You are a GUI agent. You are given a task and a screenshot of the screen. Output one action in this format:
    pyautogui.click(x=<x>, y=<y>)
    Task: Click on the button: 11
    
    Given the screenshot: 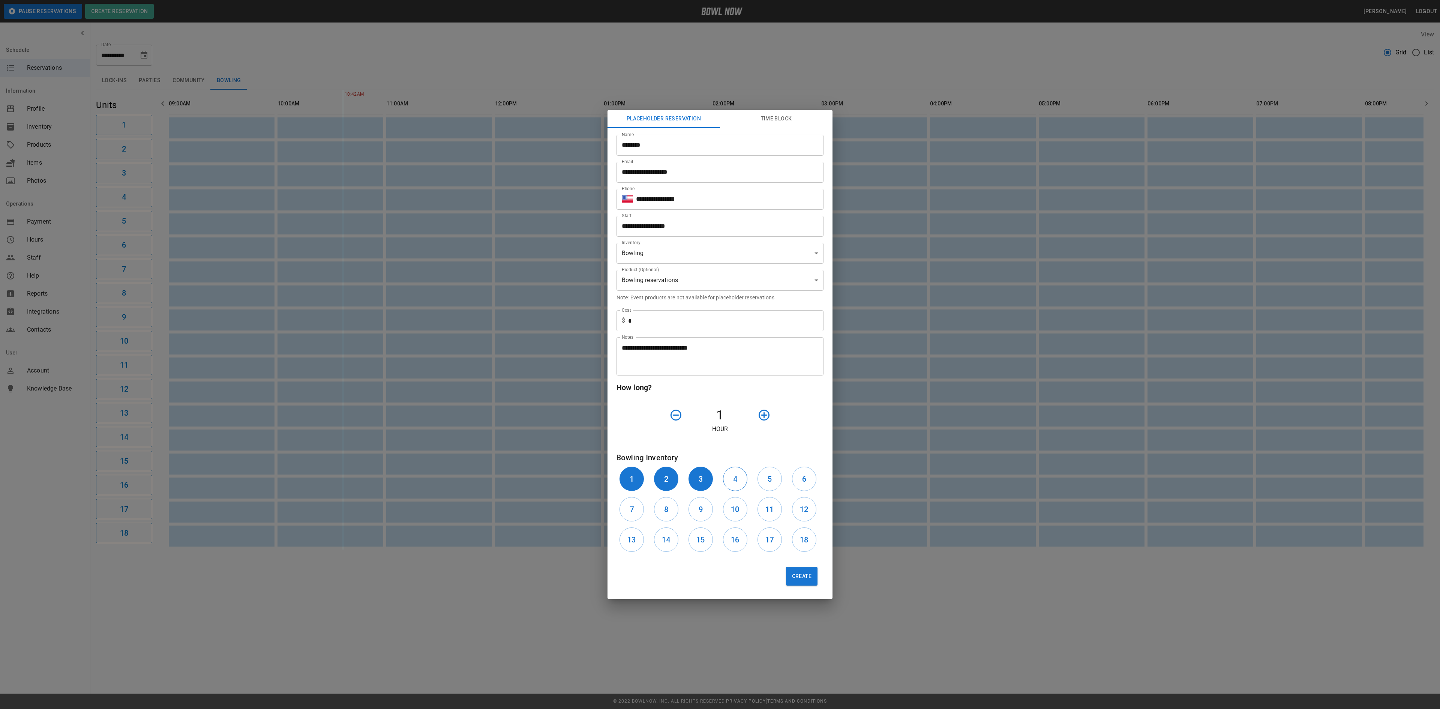 What is the action you would take?
    pyautogui.click(x=770, y=509)
    